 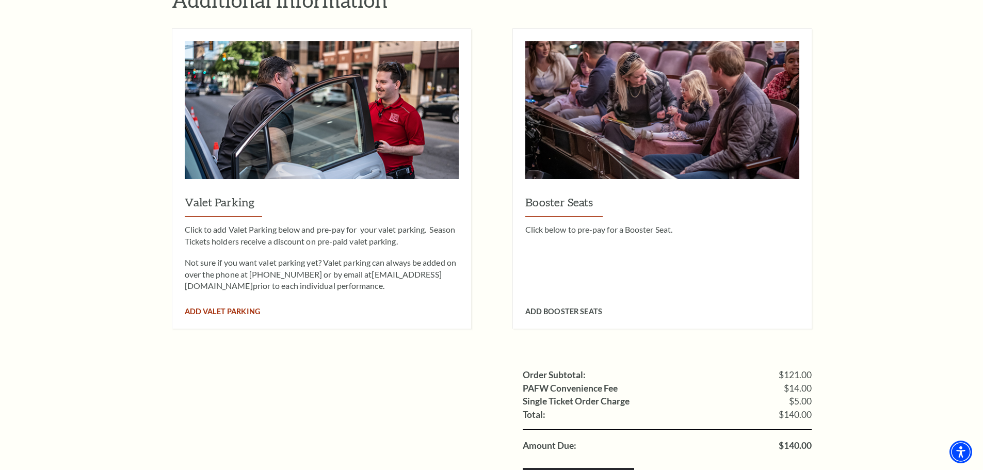 I want to click on span: Add Booster Seats, so click(x=563, y=311).